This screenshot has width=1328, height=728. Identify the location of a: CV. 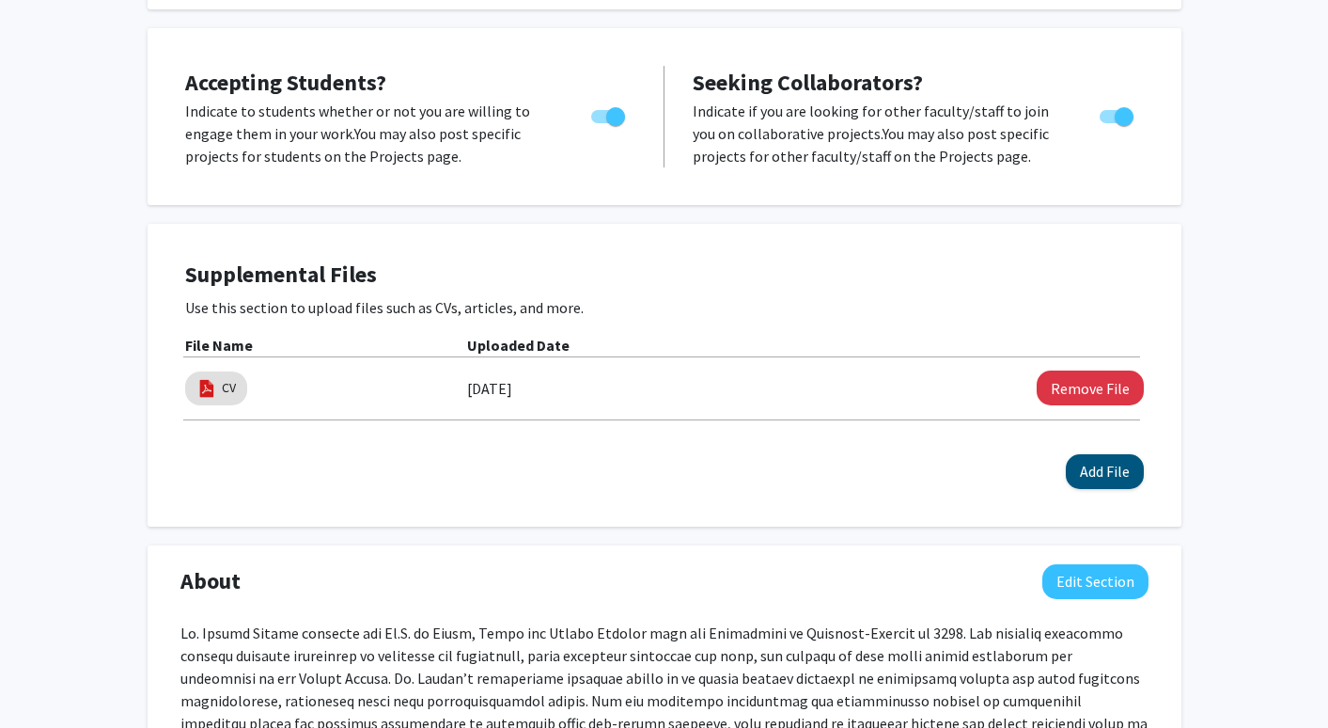
(228, 387).